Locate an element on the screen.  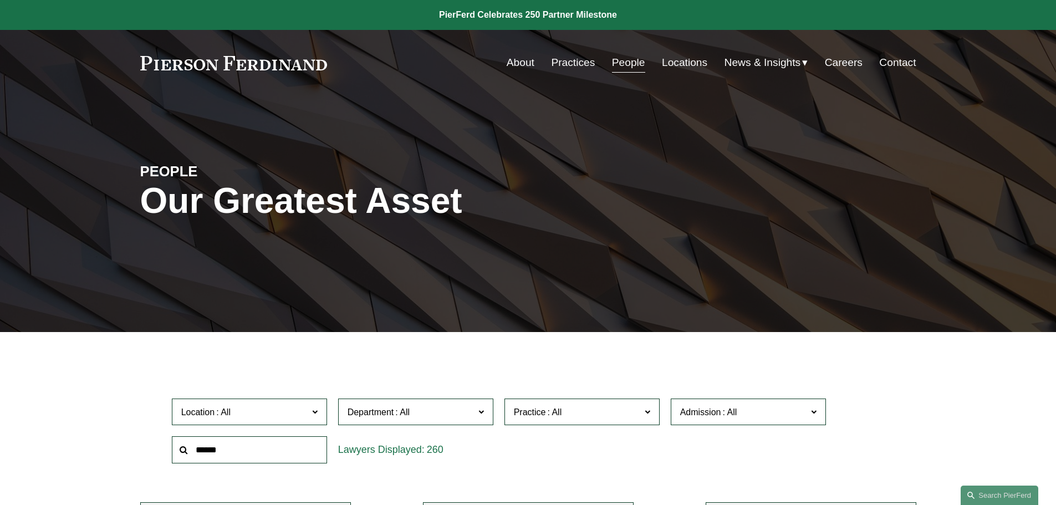
span: Department is located at coordinates (371, 412).